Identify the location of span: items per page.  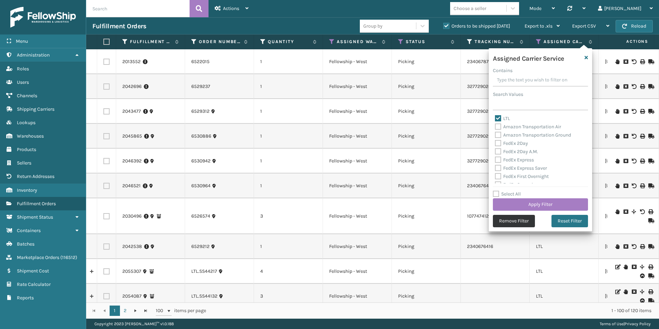
(181, 311).